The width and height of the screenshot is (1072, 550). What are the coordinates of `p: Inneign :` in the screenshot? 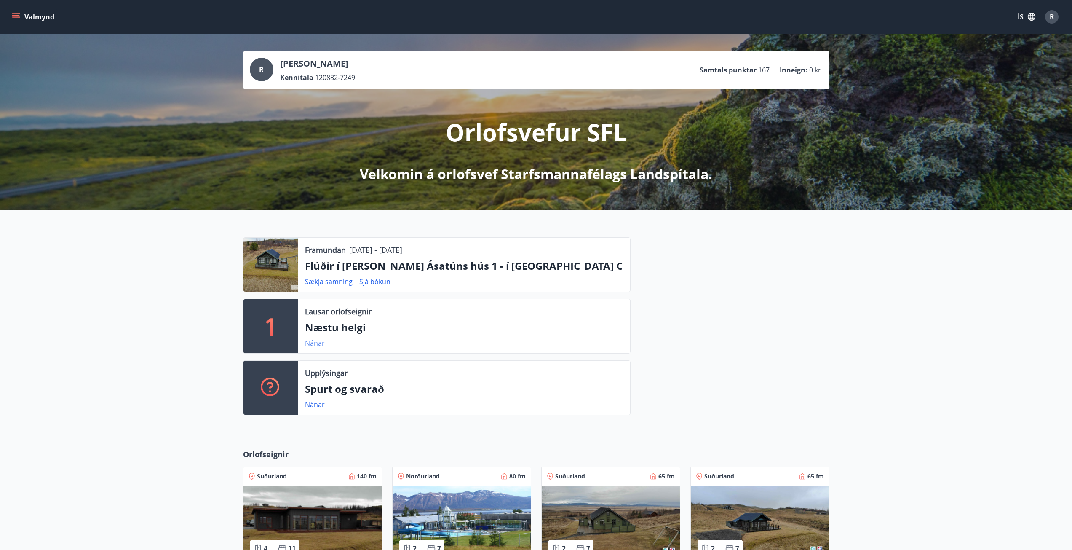 It's located at (794, 70).